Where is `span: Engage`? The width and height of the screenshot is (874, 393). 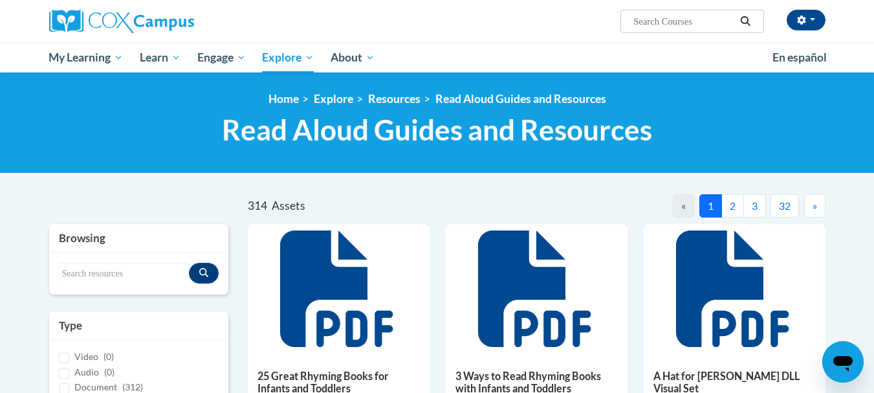 span: Engage is located at coordinates (221, 58).